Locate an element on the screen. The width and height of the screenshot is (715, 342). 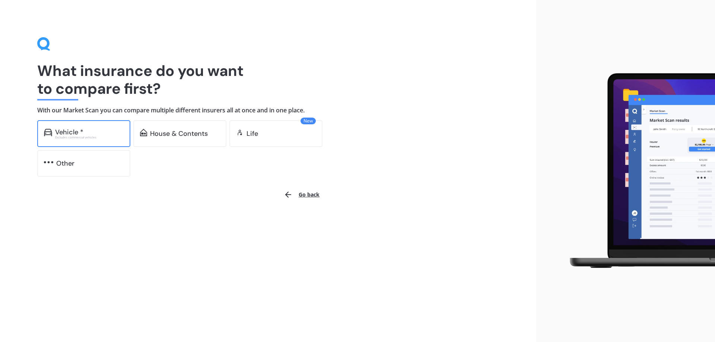
div: Vehicle * is located at coordinates (69, 132).